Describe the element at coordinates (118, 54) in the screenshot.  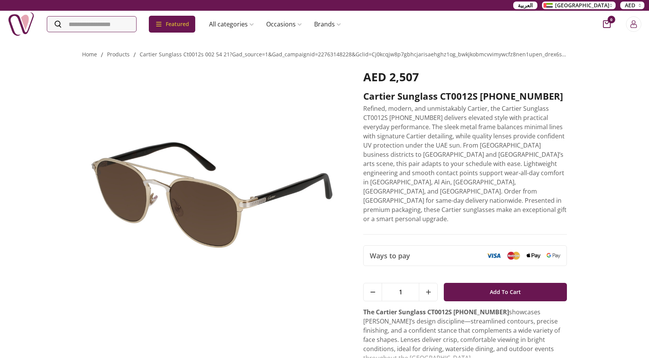
I see `a: products` at that location.